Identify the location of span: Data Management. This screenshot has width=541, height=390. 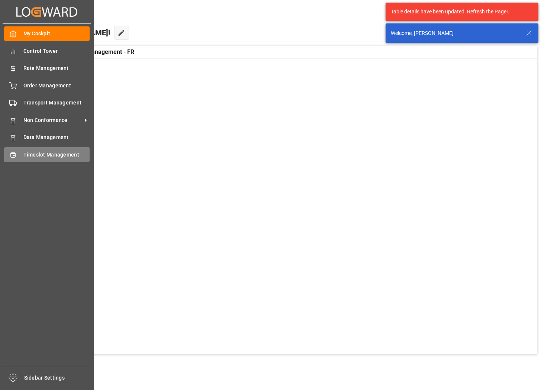
(56, 137).